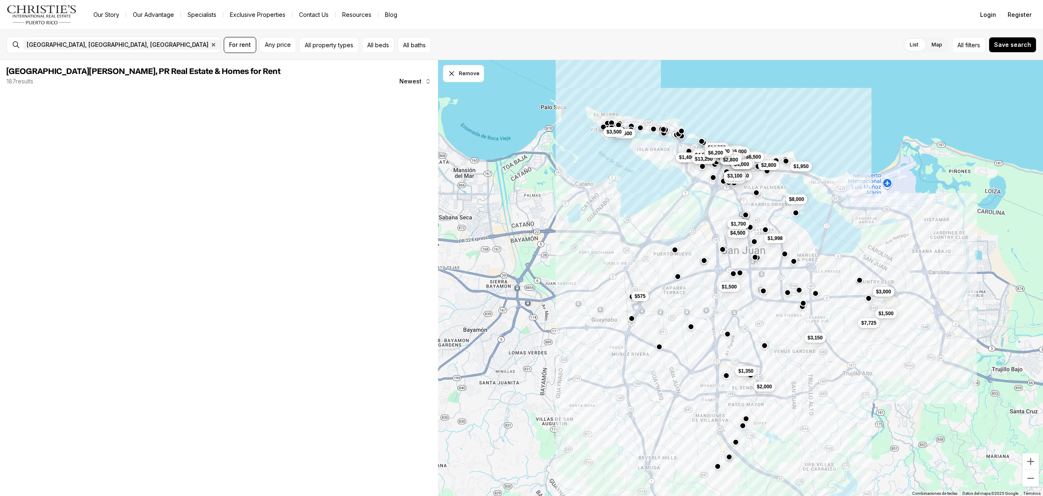 The width and height of the screenshot is (1043, 496). What do you see at coordinates (703, 159) in the screenshot?
I see `button: $13,250` at bounding box center [703, 159].